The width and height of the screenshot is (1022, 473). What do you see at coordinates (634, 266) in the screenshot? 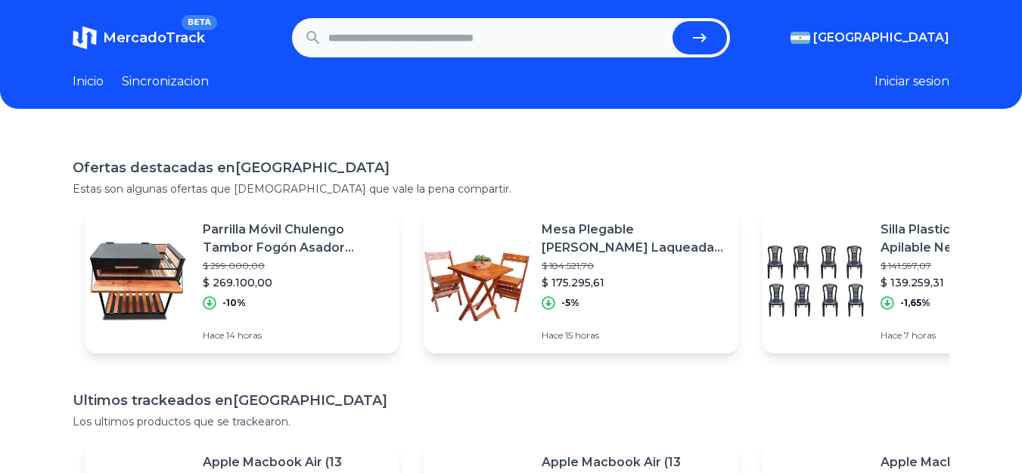
I see `p: $ 184.521,70` at bounding box center [634, 266].